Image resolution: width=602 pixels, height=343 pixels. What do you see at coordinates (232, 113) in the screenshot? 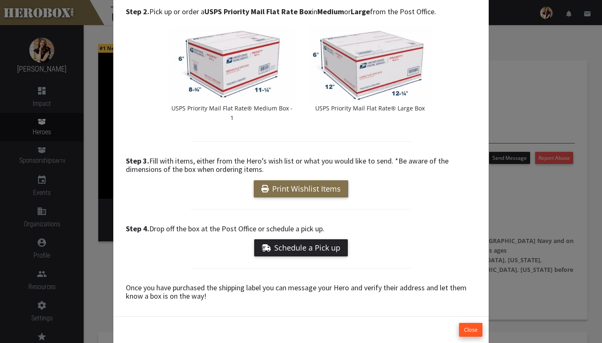
I see `p: USPS Priority Mail Flat Rate® Medium Box - 1` at bounding box center [232, 113].